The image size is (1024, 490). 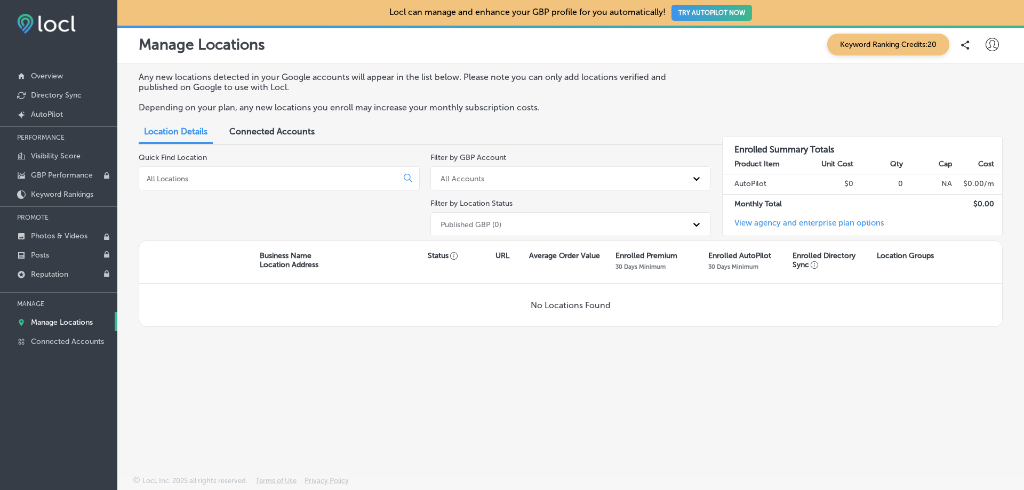 I want to click on strong: Product Item, so click(x=757, y=164).